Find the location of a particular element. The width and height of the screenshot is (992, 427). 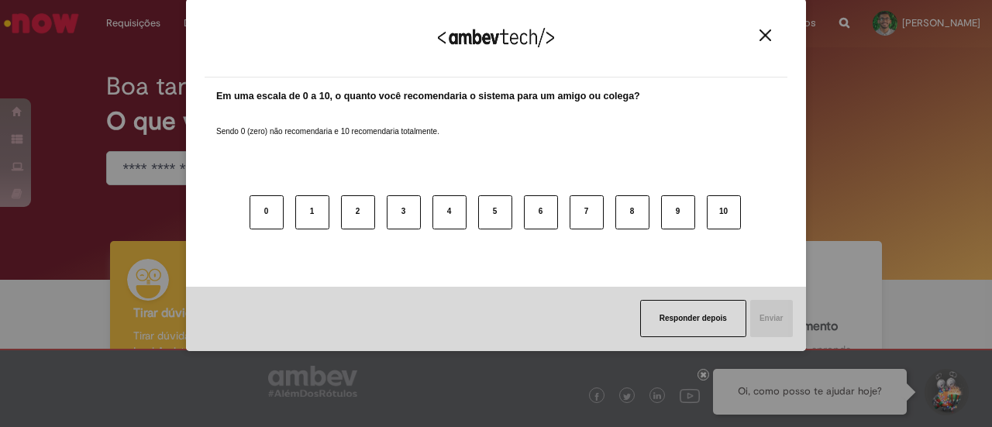

button: 8 is located at coordinates (633, 212).